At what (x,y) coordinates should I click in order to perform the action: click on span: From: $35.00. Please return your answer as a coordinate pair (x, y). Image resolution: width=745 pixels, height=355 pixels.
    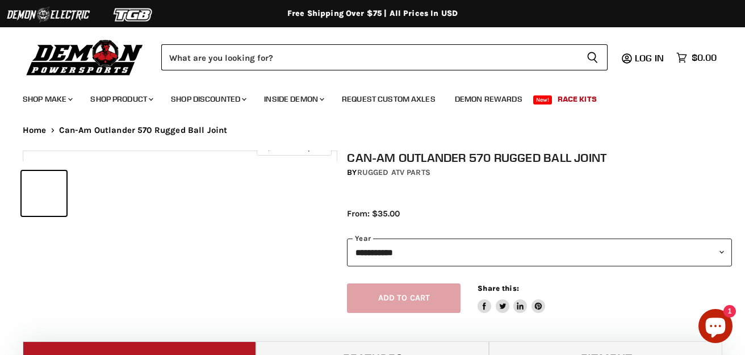
    Looking at the image, I should click on (373, 214).